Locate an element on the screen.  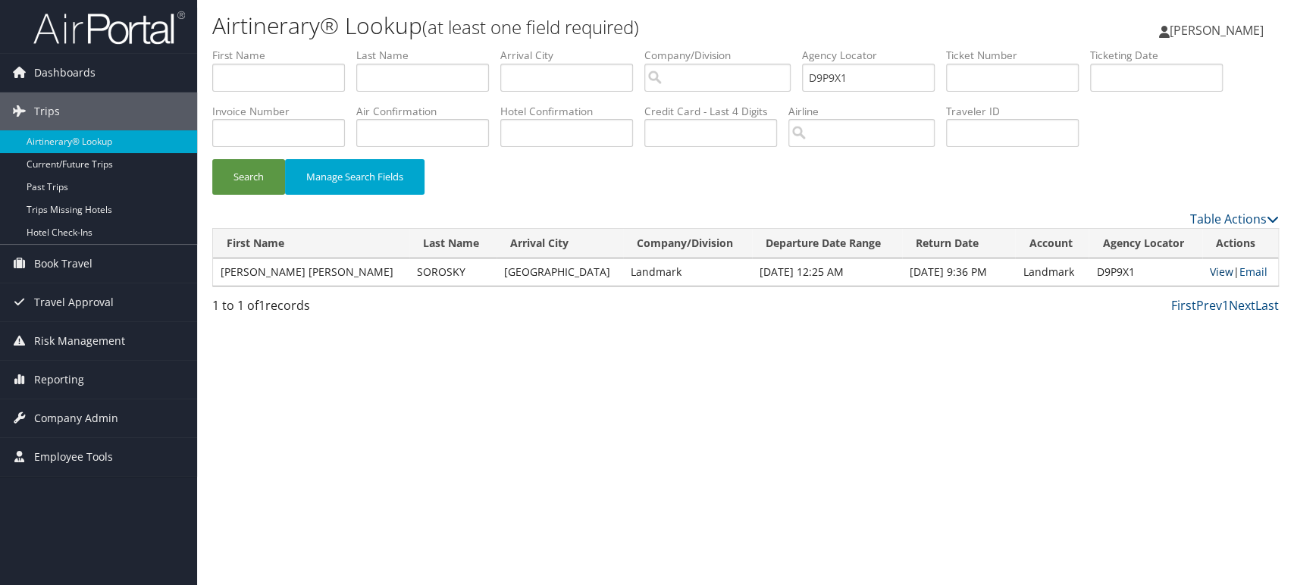
th: Departure Date Range: activate to sort column ascending is located at coordinates (827, 243).